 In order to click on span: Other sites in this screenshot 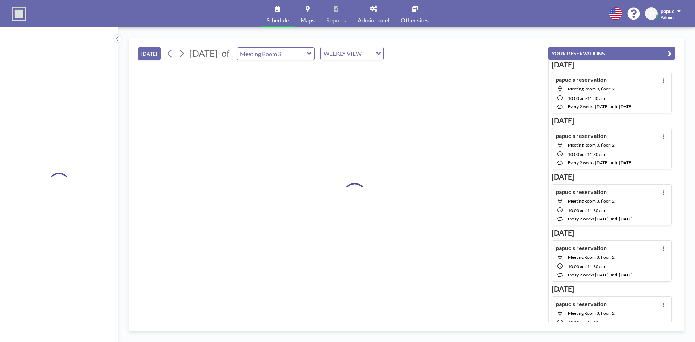, I will do `click(415, 20)`.